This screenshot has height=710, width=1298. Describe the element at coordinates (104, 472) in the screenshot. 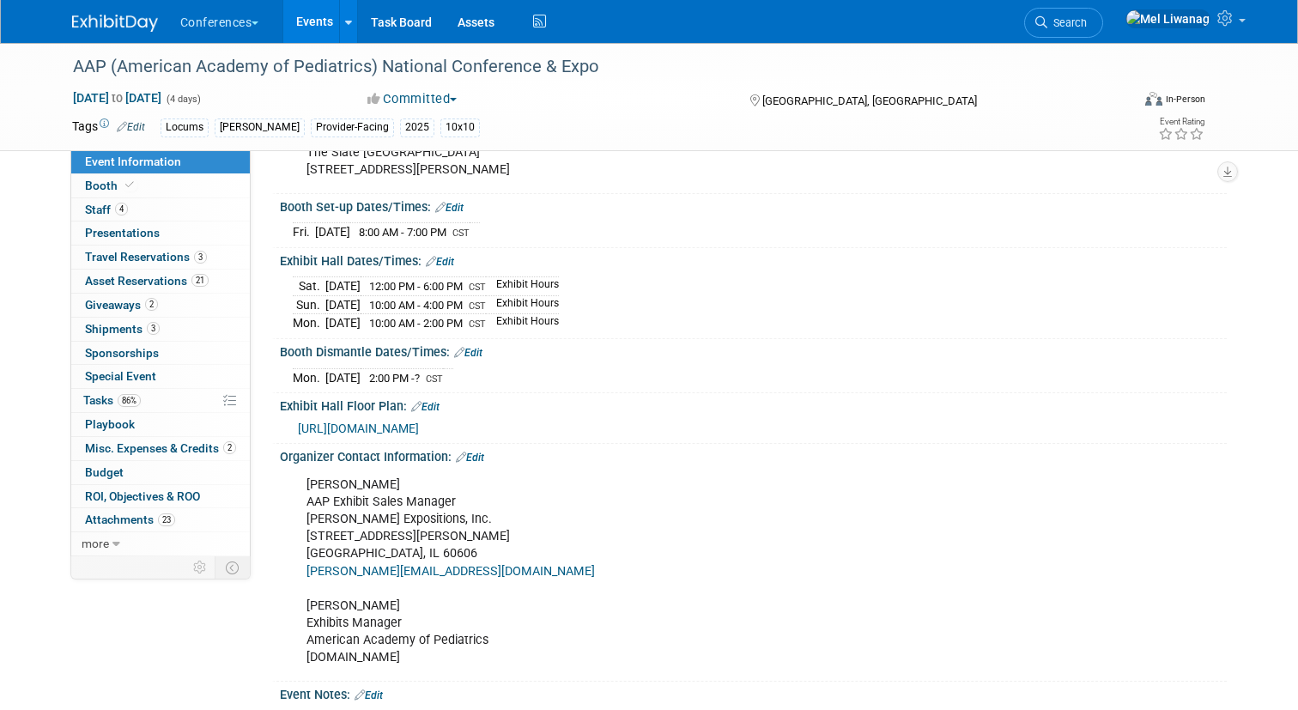

I see `span: Budget` at that location.